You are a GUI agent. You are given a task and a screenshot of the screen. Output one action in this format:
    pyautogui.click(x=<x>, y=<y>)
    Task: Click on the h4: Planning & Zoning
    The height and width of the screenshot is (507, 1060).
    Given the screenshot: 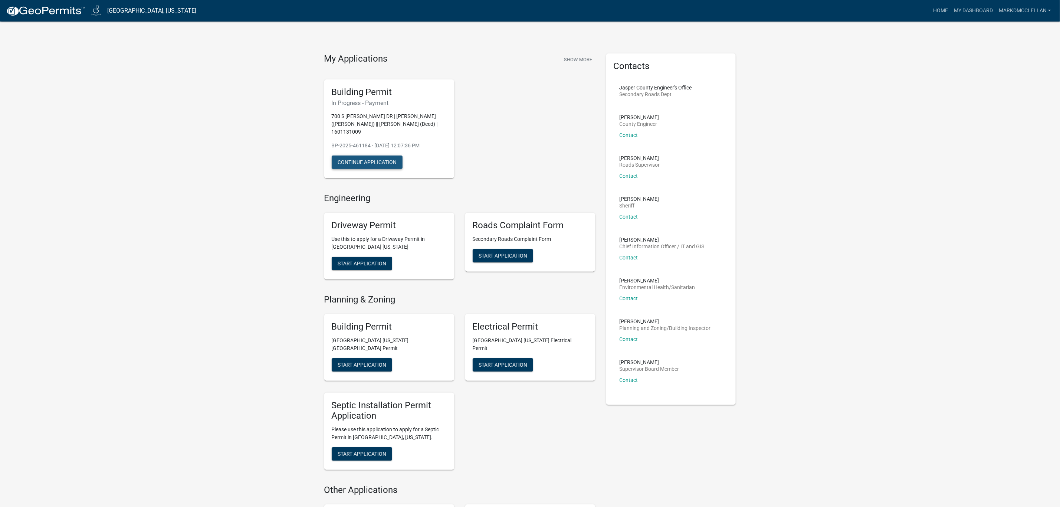 What is the action you would take?
    pyautogui.click(x=460, y=299)
    